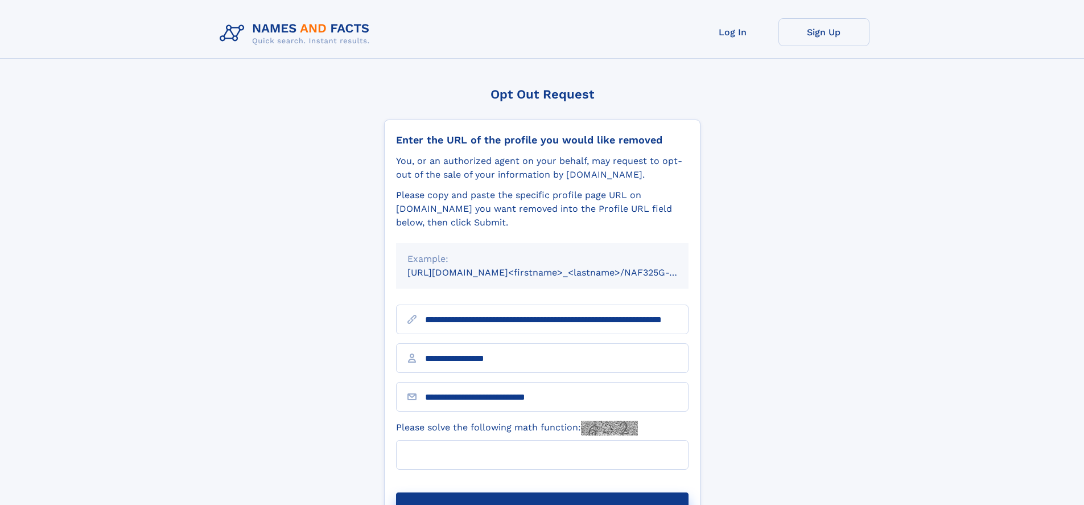 The width and height of the screenshot is (1084, 505). Describe the element at coordinates (542, 94) in the screenshot. I see `div: Opt Out Request` at that location.